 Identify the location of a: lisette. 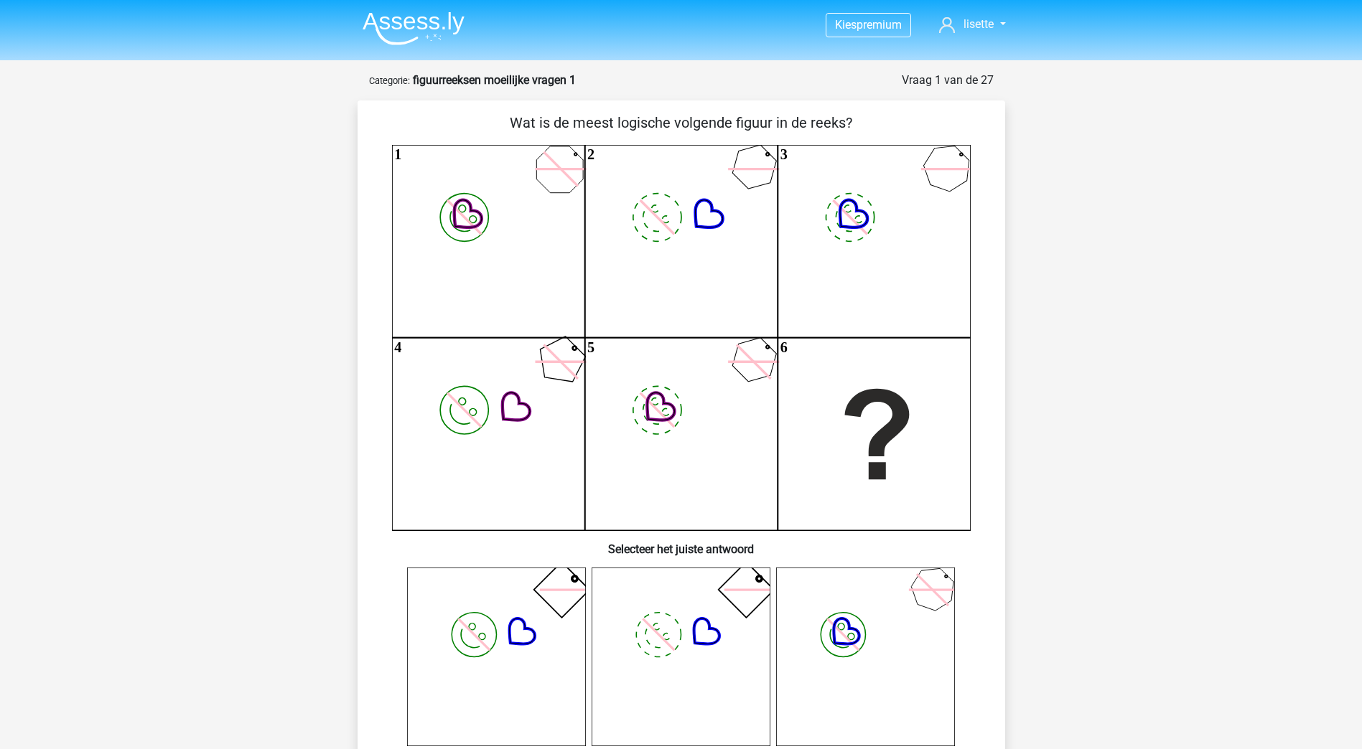
(972, 24).